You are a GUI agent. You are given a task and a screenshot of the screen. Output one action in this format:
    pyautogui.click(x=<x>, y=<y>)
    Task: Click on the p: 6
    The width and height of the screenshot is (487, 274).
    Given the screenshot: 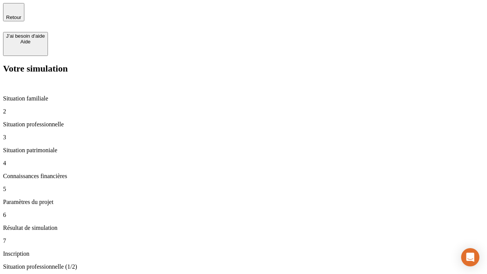 What is the action you would take?
    pyautogui.click(x=244, y=215)
    